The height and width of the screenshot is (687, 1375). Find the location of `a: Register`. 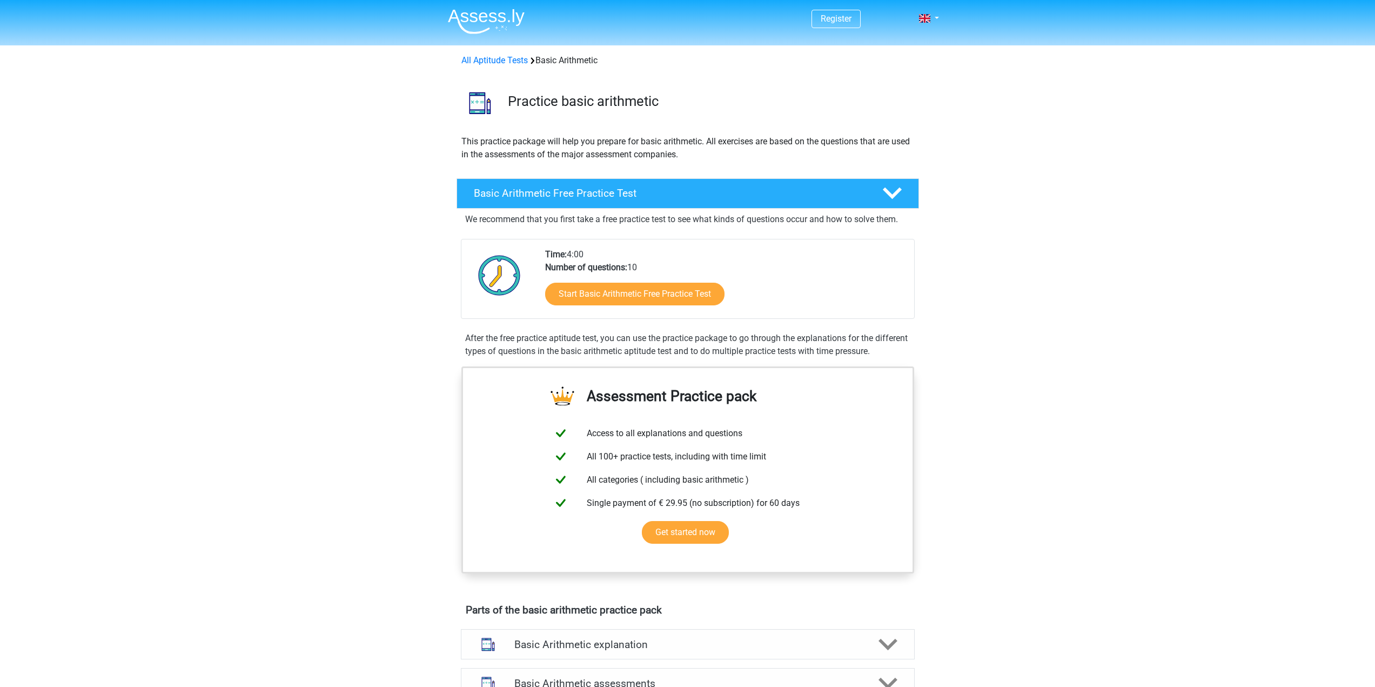

a: Register is located at coordinates (836, 18).